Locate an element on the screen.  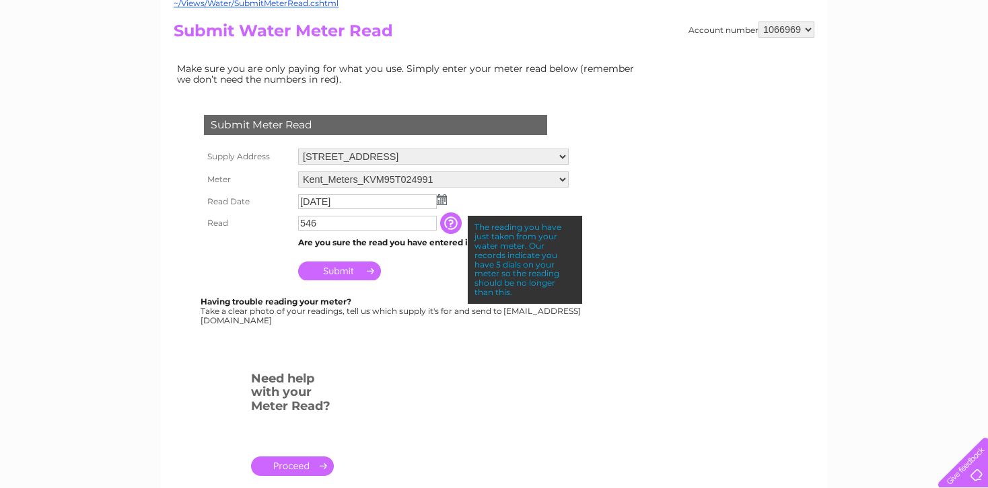
a: Blog is located at coordinates (880, 62).